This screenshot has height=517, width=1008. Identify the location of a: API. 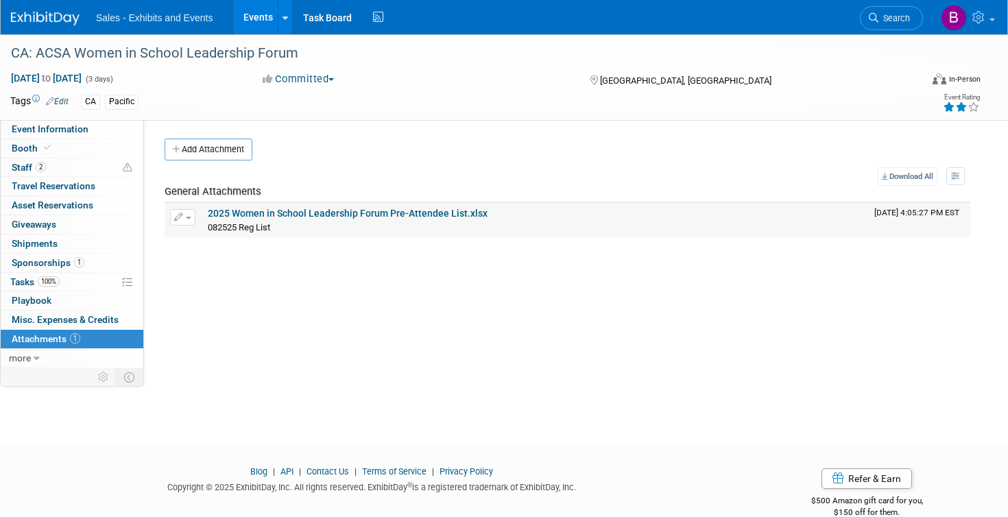
(287, 471).